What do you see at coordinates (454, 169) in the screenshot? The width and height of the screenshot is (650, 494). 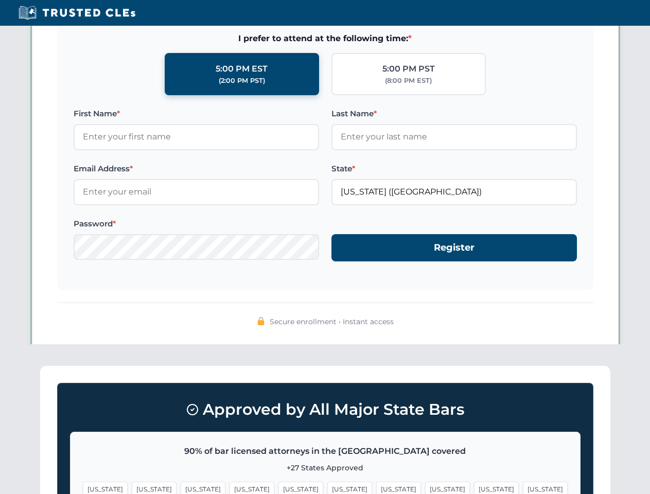 I see `label: State` at bounding box center [454, 169].